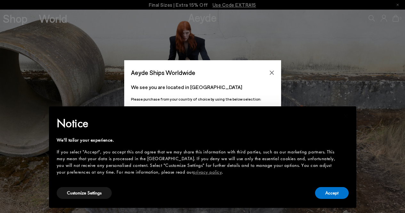 The width and height of the screenshot is (405, 213). Describe the element at coordinates (208, 172) in the screenshot. I see `a: privacy policy` at that location.